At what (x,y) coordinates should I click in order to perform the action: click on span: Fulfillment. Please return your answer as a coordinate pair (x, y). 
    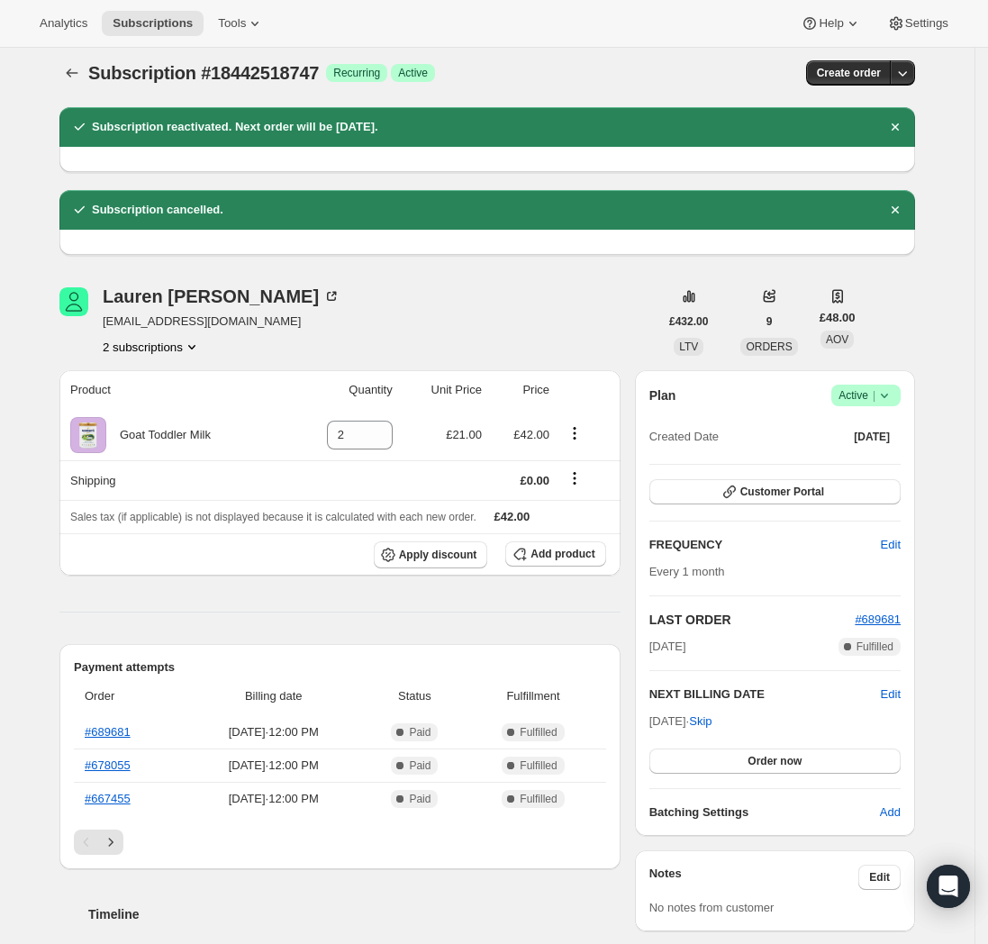
    Looking at the image, I should click on (532, 696).